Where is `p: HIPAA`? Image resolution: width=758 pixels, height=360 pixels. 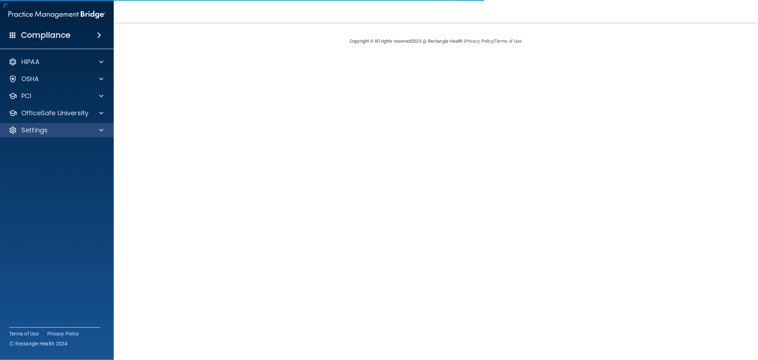
p: HIPAA is located at coordinates (30, 62).